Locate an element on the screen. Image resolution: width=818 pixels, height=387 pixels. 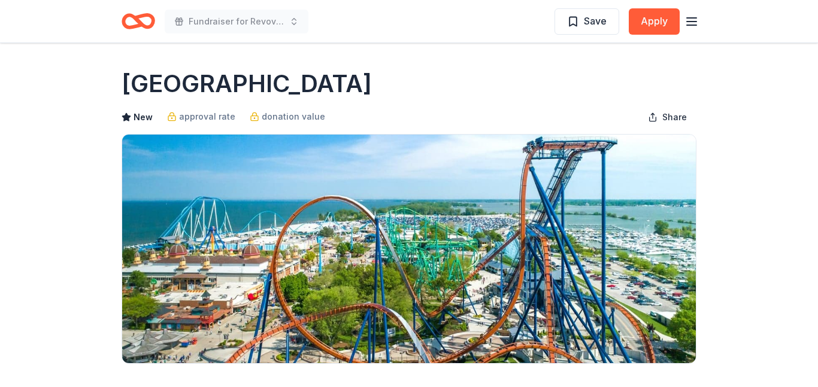
span: approval rate is located at coordinates (207, 117).